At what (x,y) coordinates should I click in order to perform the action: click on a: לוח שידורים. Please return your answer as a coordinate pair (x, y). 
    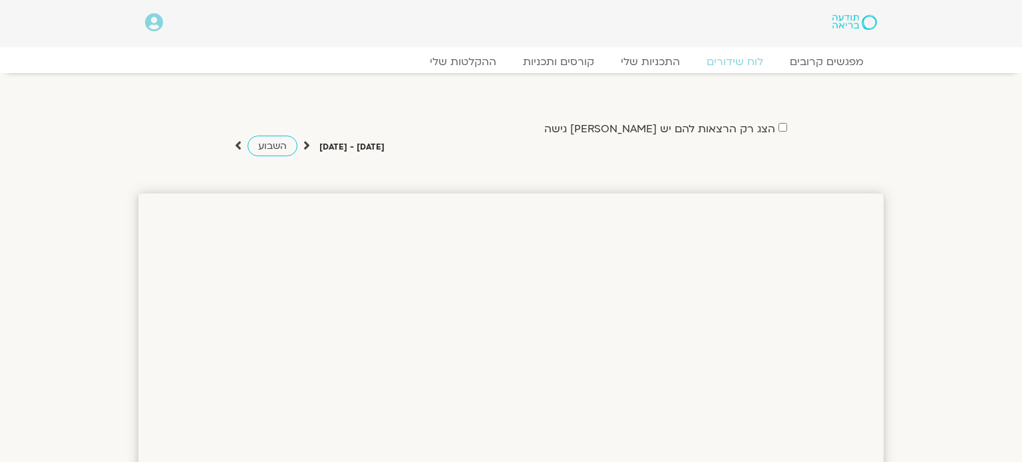
    Looking at the image, I should click on (735, 62).